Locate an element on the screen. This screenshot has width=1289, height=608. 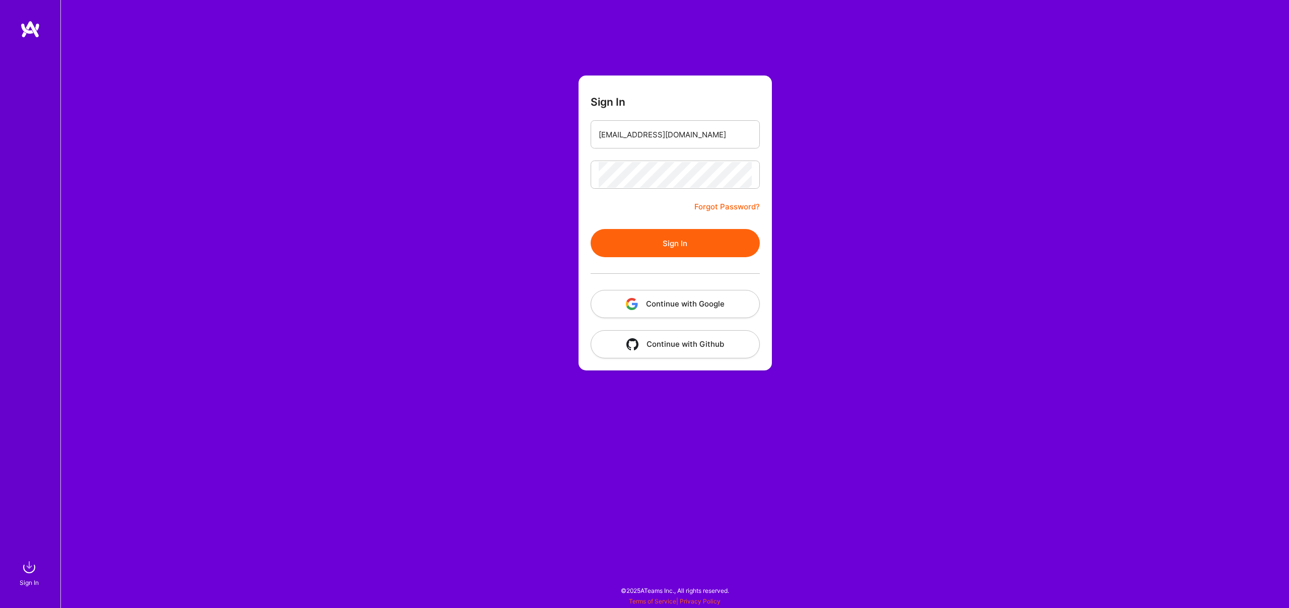
button: Continue with Github is located at coordinates (675, 344).